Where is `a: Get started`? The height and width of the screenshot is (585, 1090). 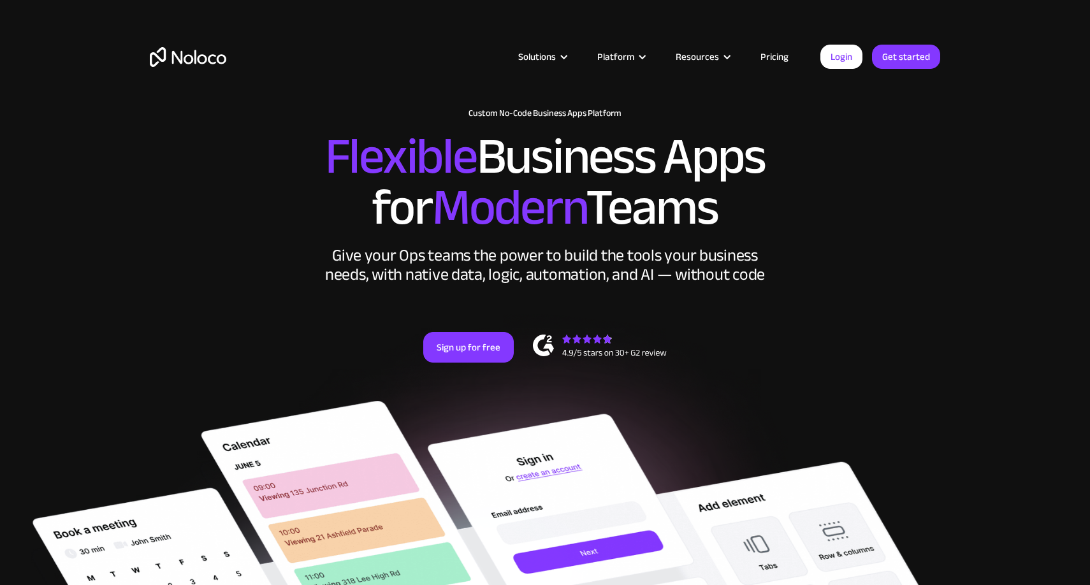 a: Get started is located at coordinates (905, 57).